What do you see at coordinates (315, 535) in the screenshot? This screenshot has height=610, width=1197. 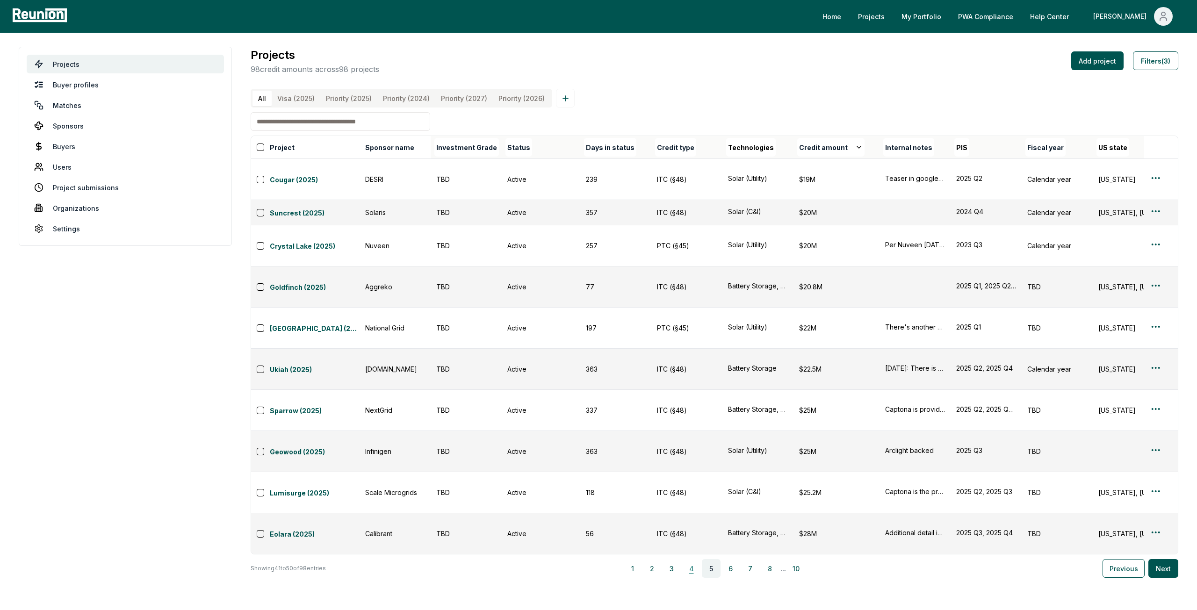 I see `a: Eolara (2025)` at bounding box center [315, 535].